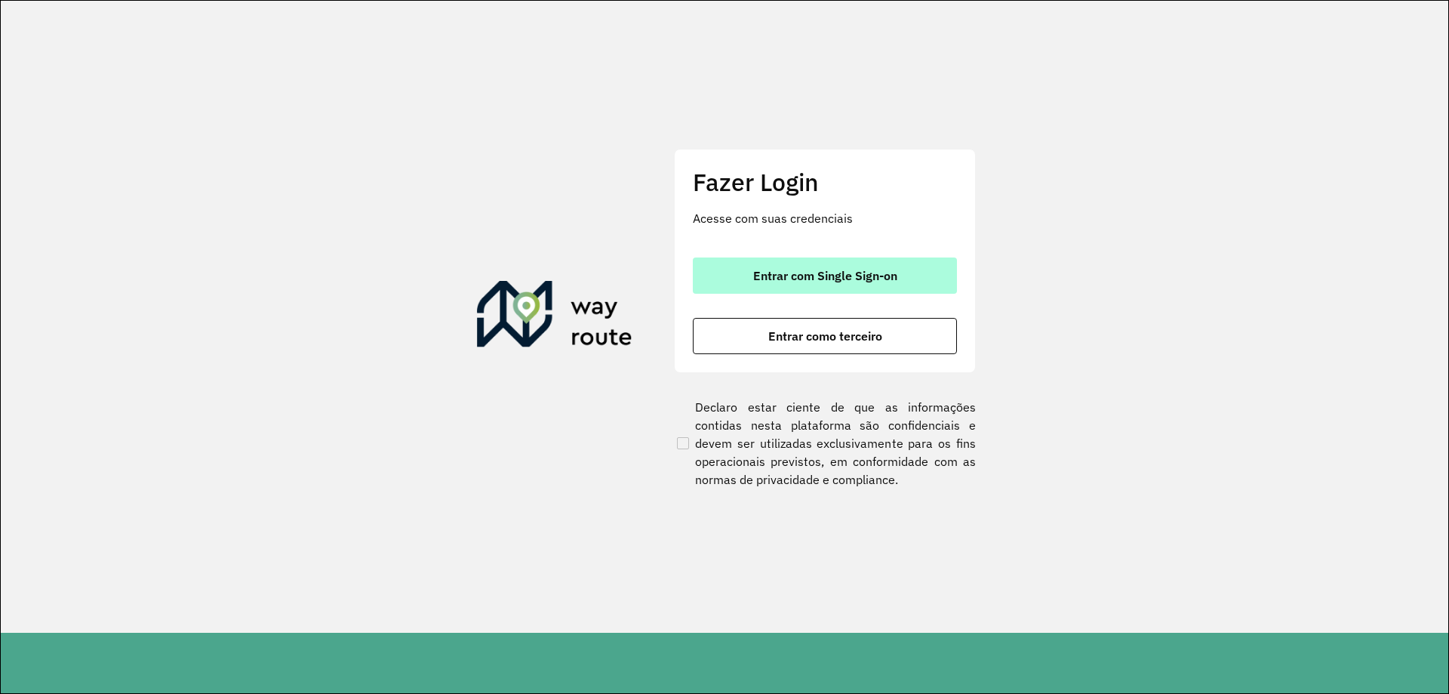 This screenshot has height=694, width=1449. I want to click on p: Acesse com suas credenciais, so click(825, 218).